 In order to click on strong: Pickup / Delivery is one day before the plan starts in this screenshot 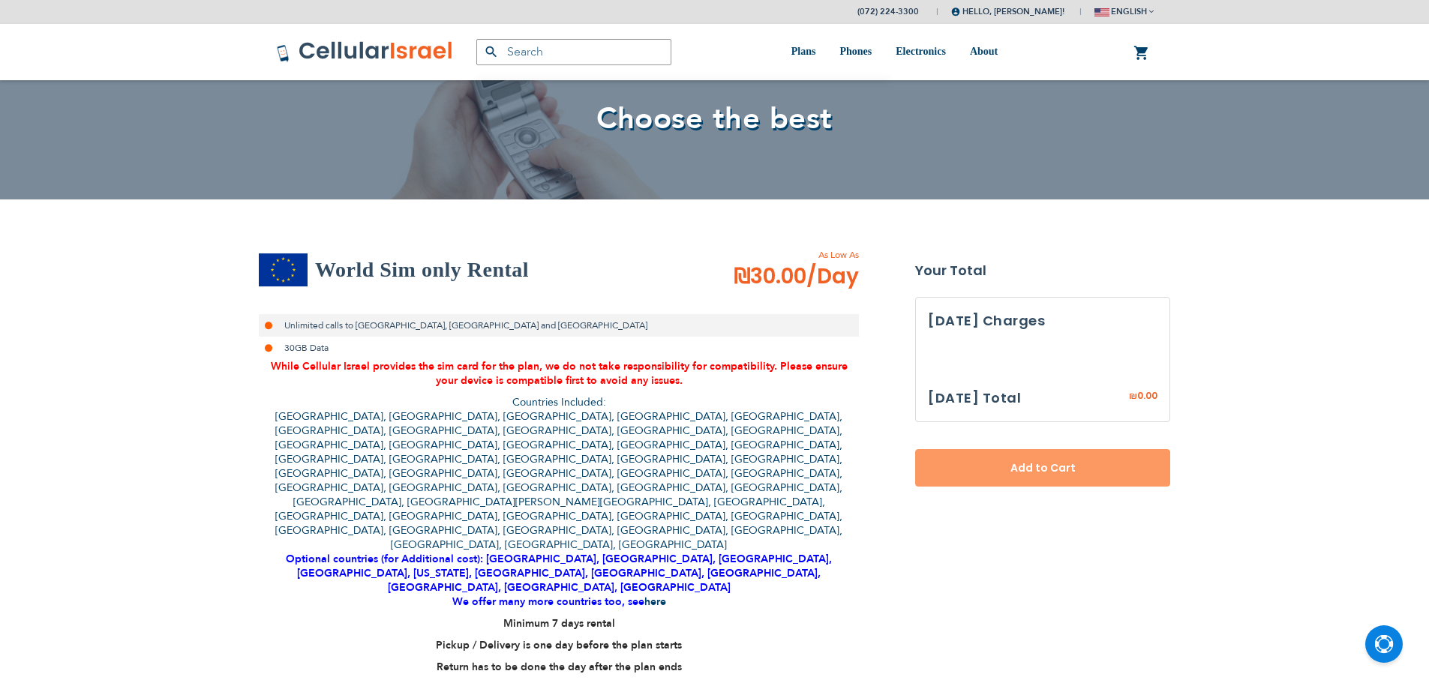, I will do `click(559, 645)`.